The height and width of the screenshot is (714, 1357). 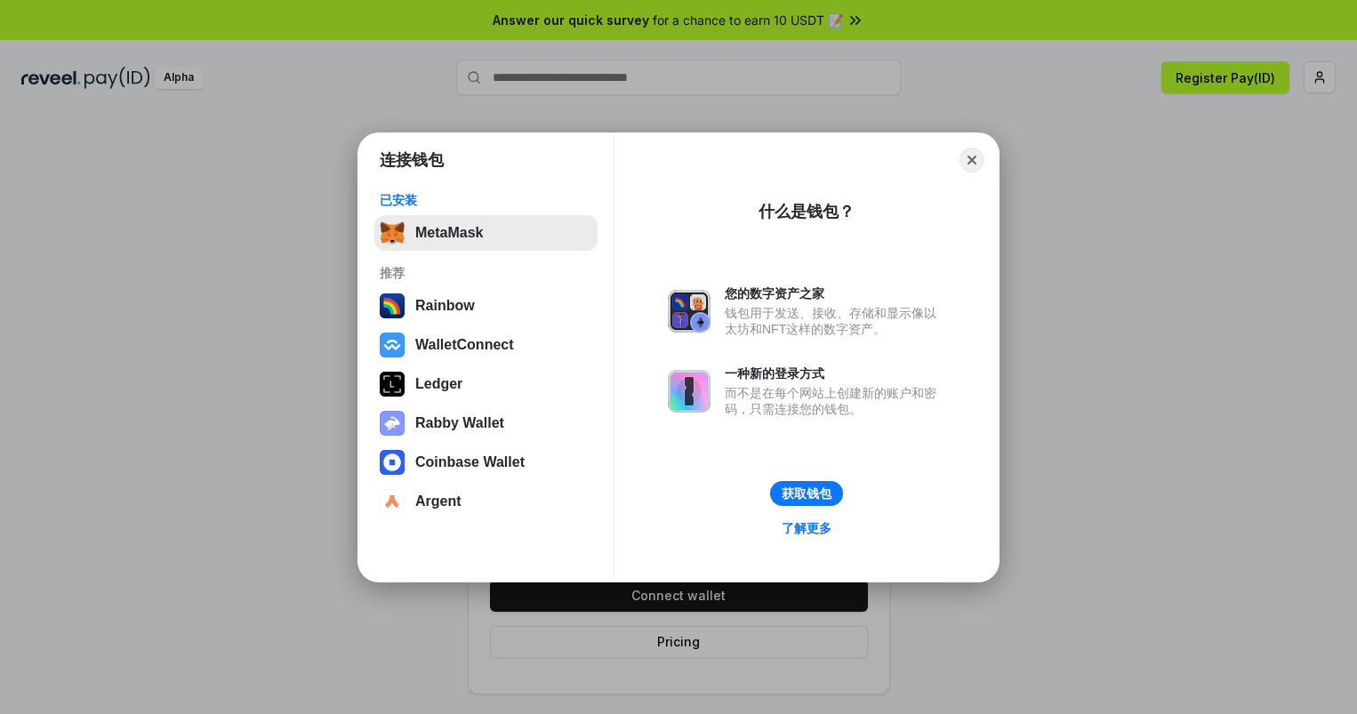 I want to click on button: Close, so click(x=972, y=160).